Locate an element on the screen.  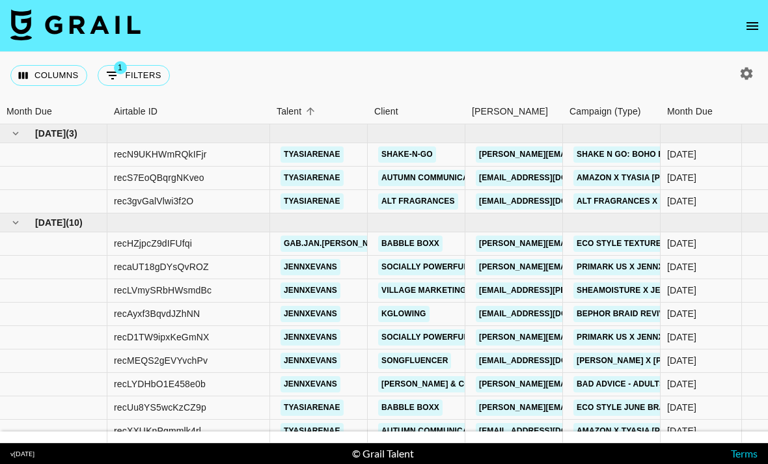
div: recLYDHbO1E458e0b is located at coordinates (159, 384).